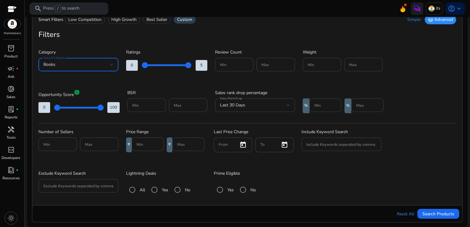  I want to click on h3: Review Count, so click(255, 52).